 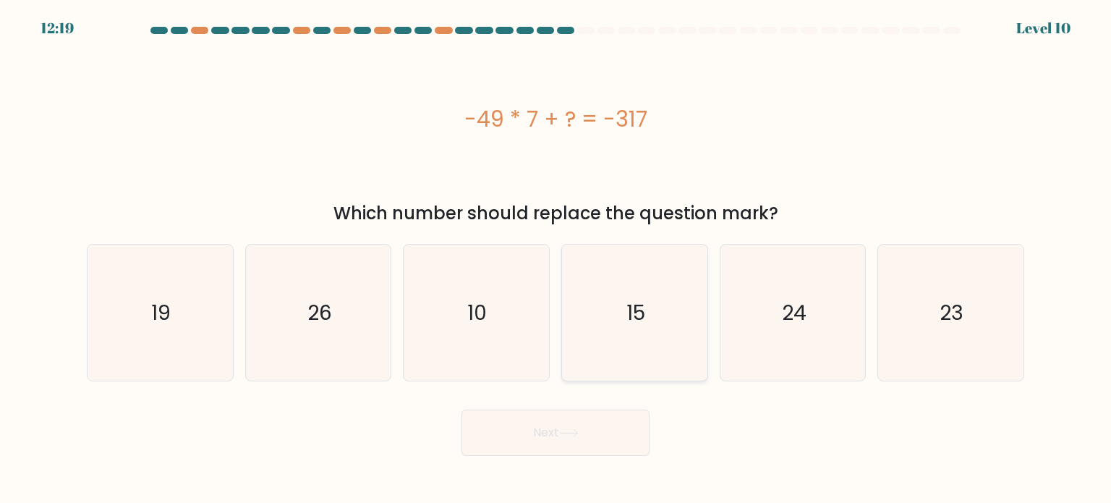 I want to click on text: 23, so click(x=952, y=312).